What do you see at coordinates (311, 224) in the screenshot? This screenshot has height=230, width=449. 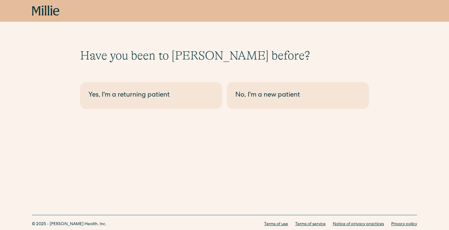 I see `a: Terms of service` at bounding box center [311, 224].